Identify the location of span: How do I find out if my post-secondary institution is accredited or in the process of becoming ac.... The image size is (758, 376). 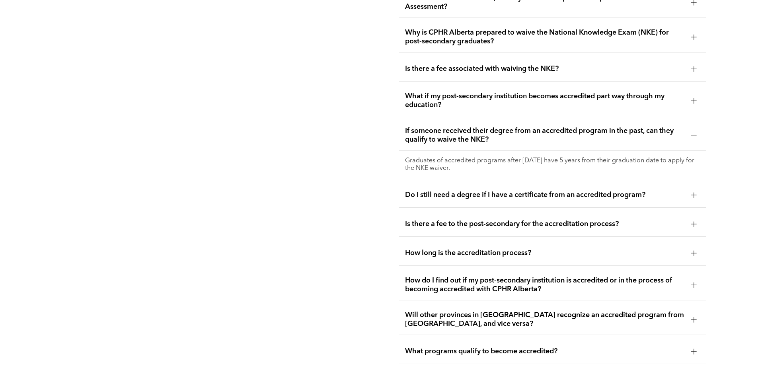
(545, 285).